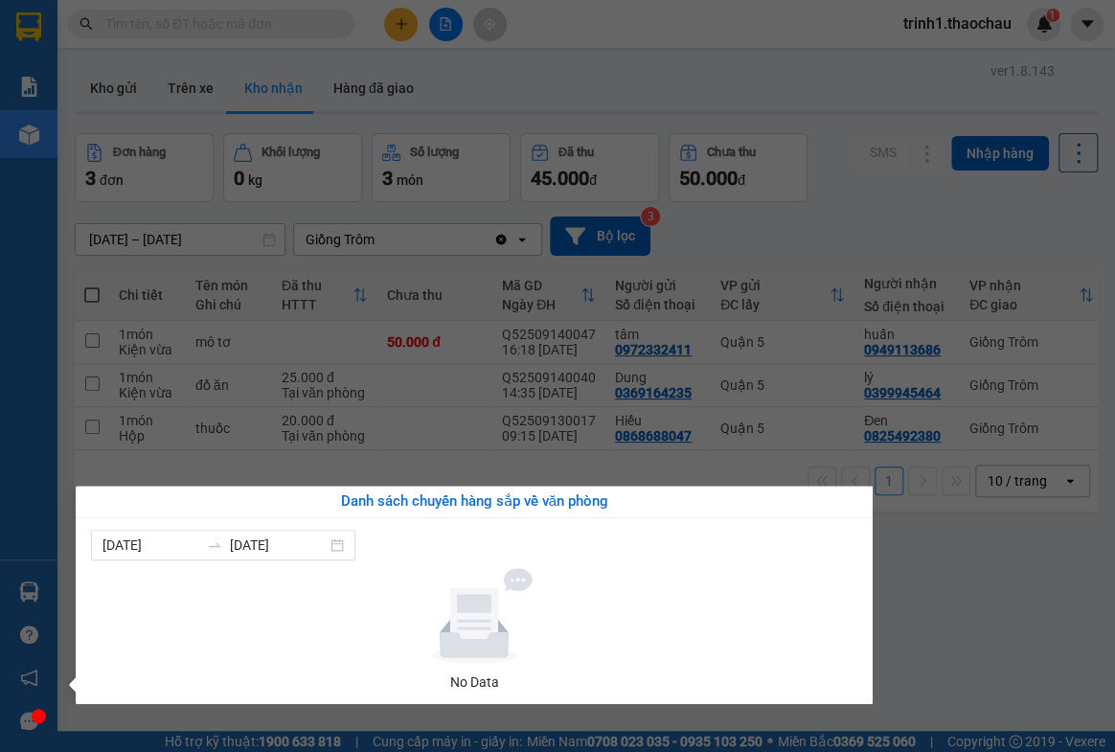 The width and height of the screenshot is (1115, 752). What do you see at coordinates (474, 682) in the screenshot?
I see `div: No Data` at bounding box center [474, 682].